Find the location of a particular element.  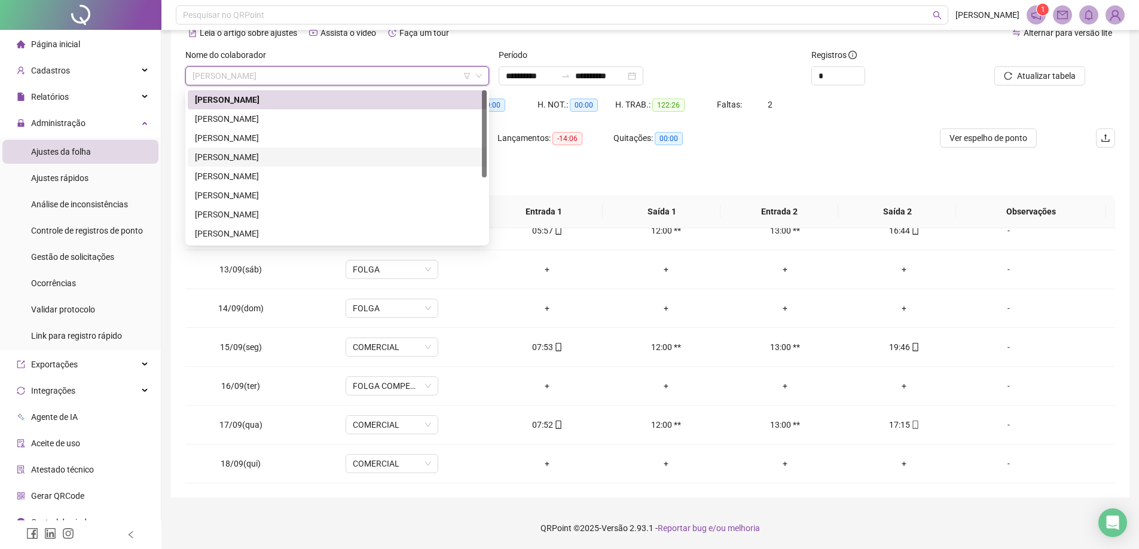

span: reload is located at coordinates (1008, 76).